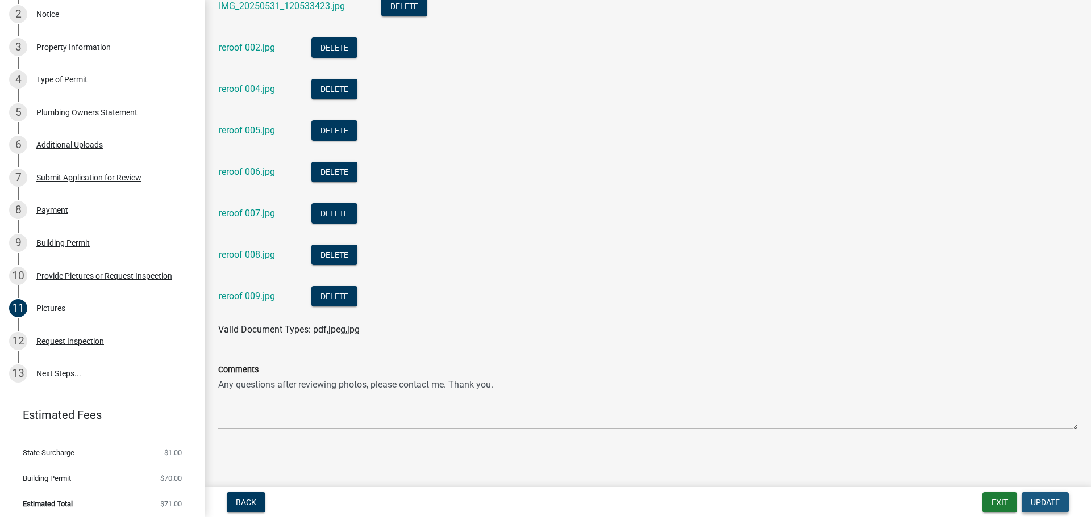  What do you see at coordinates (98, 415) in the screenshot?
I see `a: Estimated Fees` at bounding box center [98, 415].